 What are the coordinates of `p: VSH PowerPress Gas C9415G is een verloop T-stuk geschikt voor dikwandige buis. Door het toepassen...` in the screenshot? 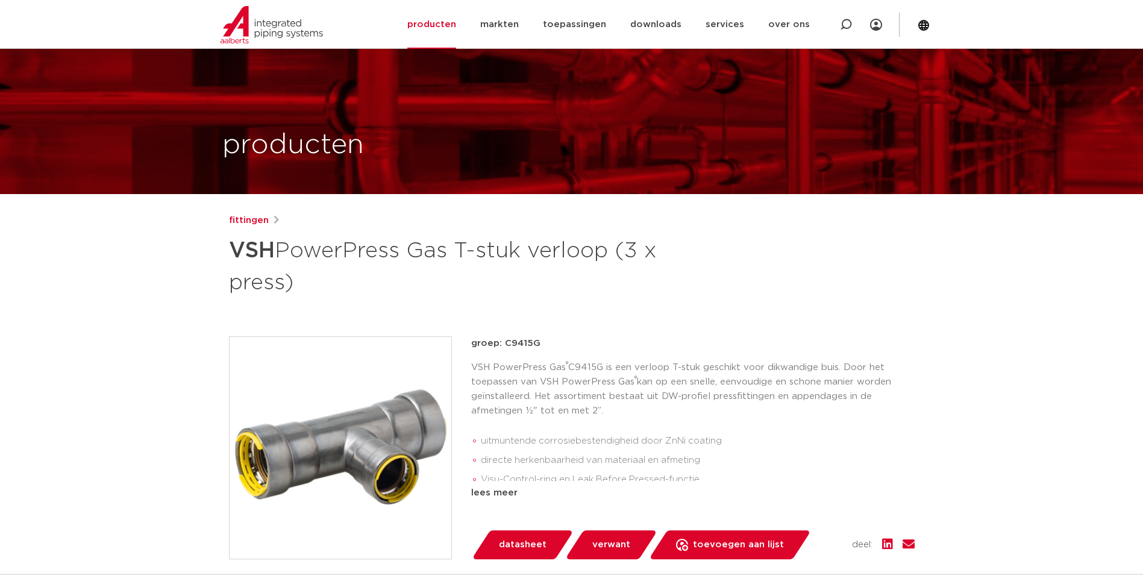 It's located at (693, 389).